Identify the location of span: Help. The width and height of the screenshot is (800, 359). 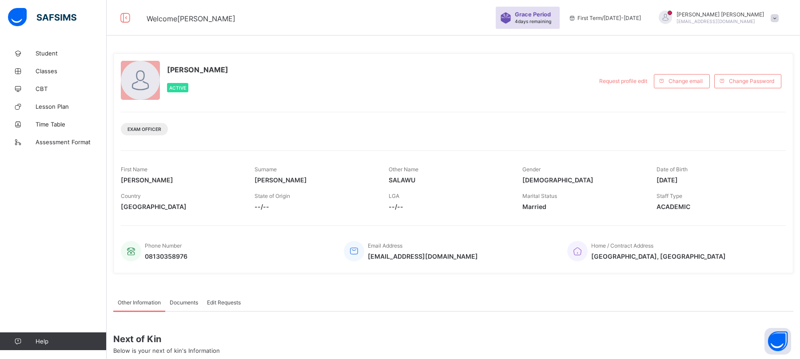
(71, 342).